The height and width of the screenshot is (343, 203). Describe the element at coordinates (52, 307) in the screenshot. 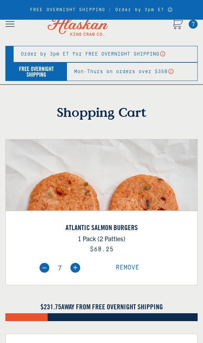

I see `span: 231.75` at that location.